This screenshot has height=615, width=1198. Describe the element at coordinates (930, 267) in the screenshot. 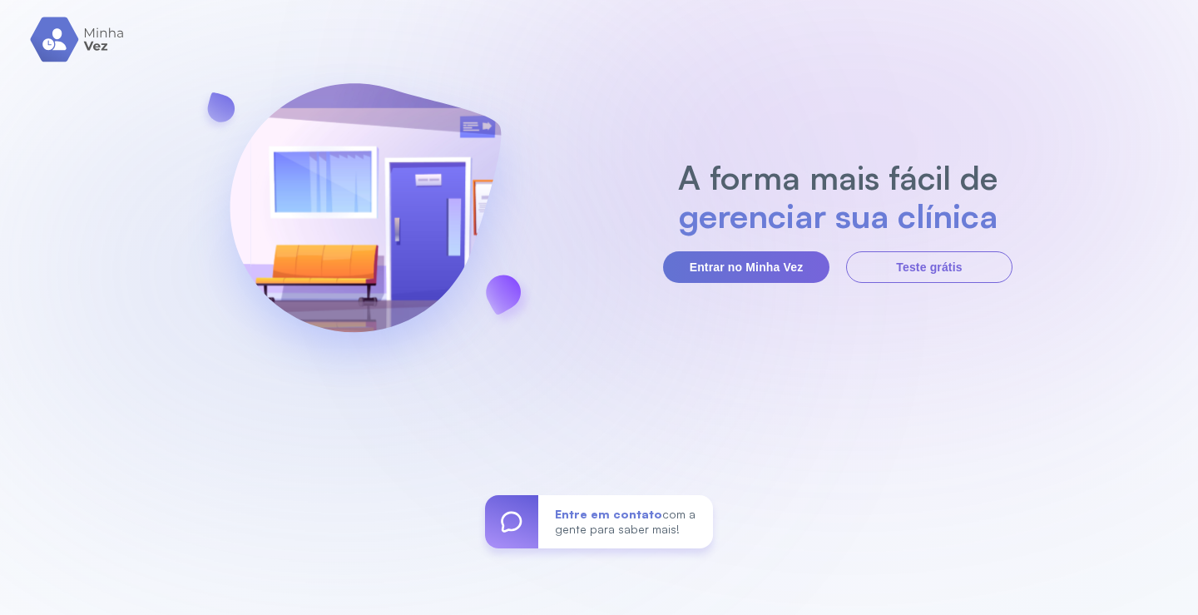

I see `button: Teste grátis` at that location.